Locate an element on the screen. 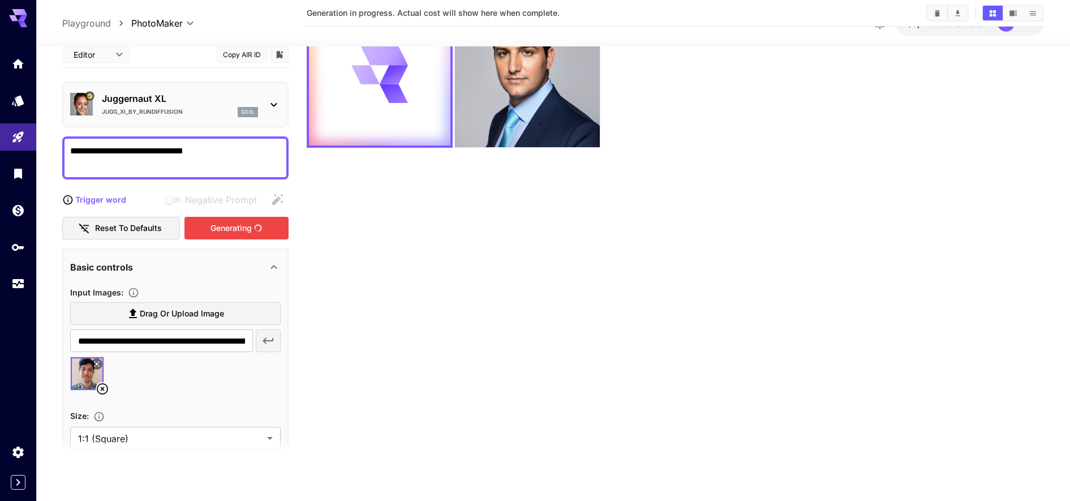 Image resolution: width=1070 pixels, height=501 pixels. button: Download All is located at coordinates (958, 13).